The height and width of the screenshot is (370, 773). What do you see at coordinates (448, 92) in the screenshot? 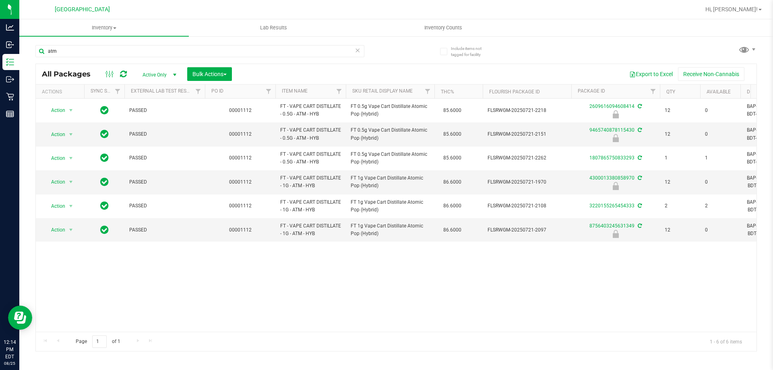
I see `a: THC%` at bounding box center [448, 92].